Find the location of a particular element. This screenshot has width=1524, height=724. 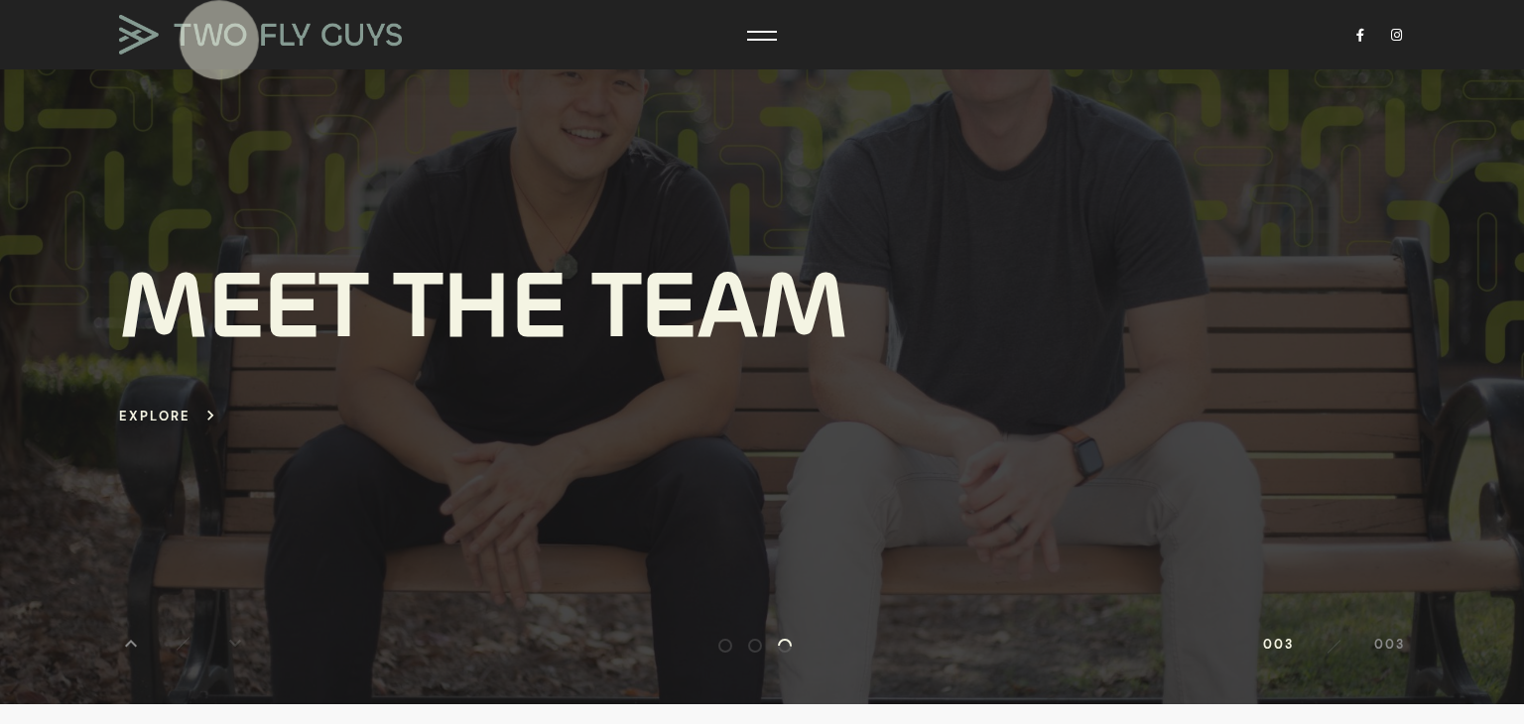

div: Go to slide 2 is located at coordinates (755, 646).